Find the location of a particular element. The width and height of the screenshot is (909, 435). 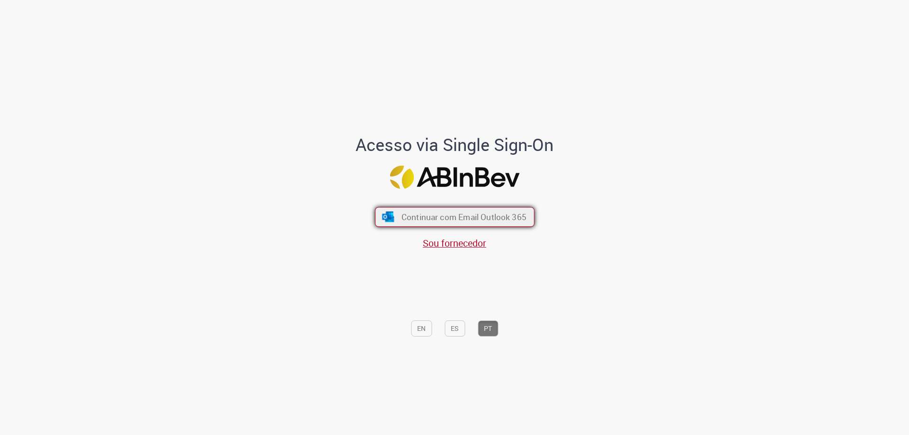

button: ES is located at coordinates (455, 329).